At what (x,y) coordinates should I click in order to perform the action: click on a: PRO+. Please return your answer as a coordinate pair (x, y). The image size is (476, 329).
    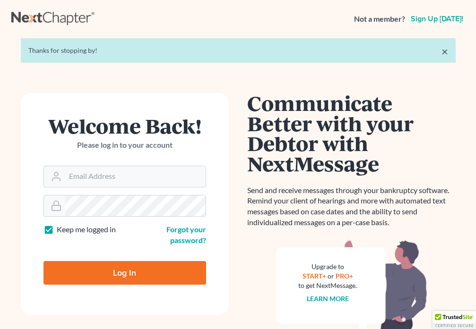
    Looking at the image, I should click on (344, 276).